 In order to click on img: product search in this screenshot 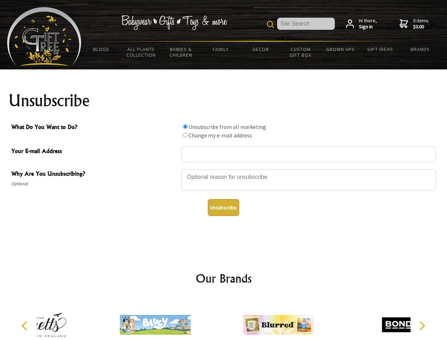, I will do `click(271, 24)`.